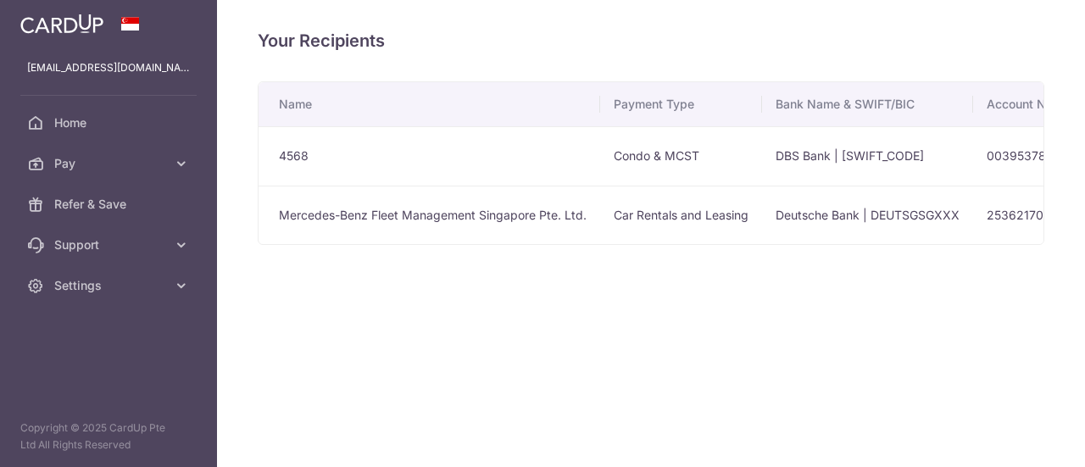  I want to click on span: Support, so click(110, 245).